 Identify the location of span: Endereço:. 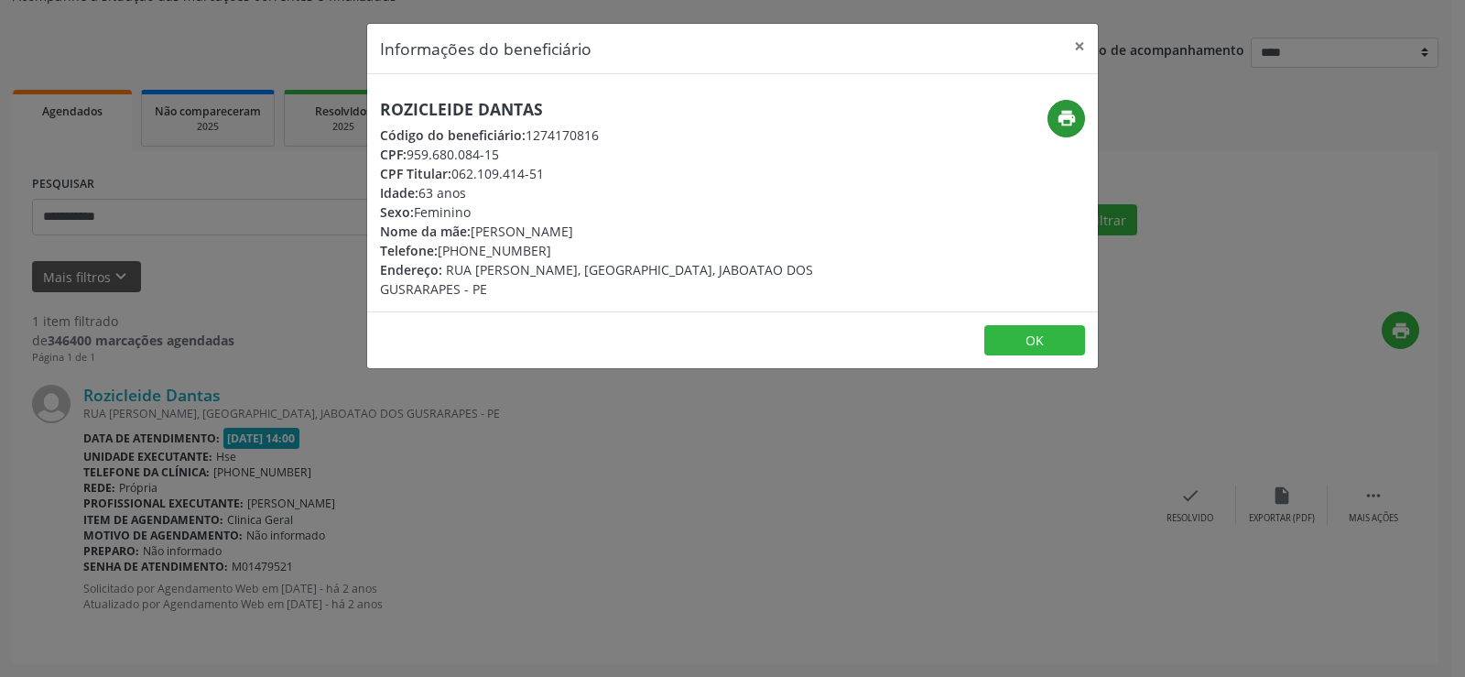
(411, 269).